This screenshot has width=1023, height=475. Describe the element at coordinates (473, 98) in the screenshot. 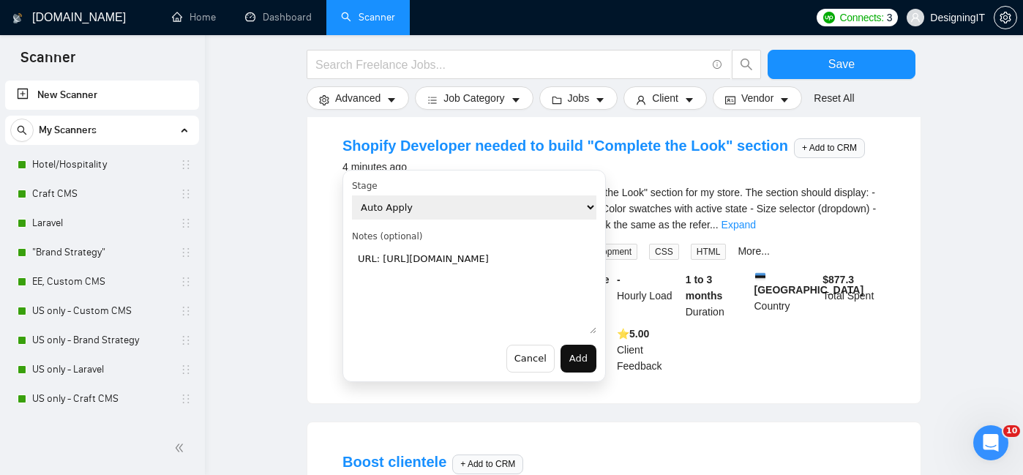

I see `button: barsJob Categorycaret-down` at that location.